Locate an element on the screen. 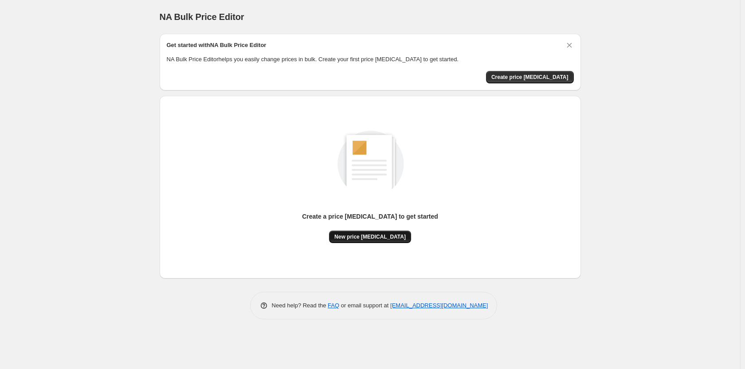 Image resolution: width=745 pixels, height=369 pixels. span: or email support at is located at coordinates (364, 305).